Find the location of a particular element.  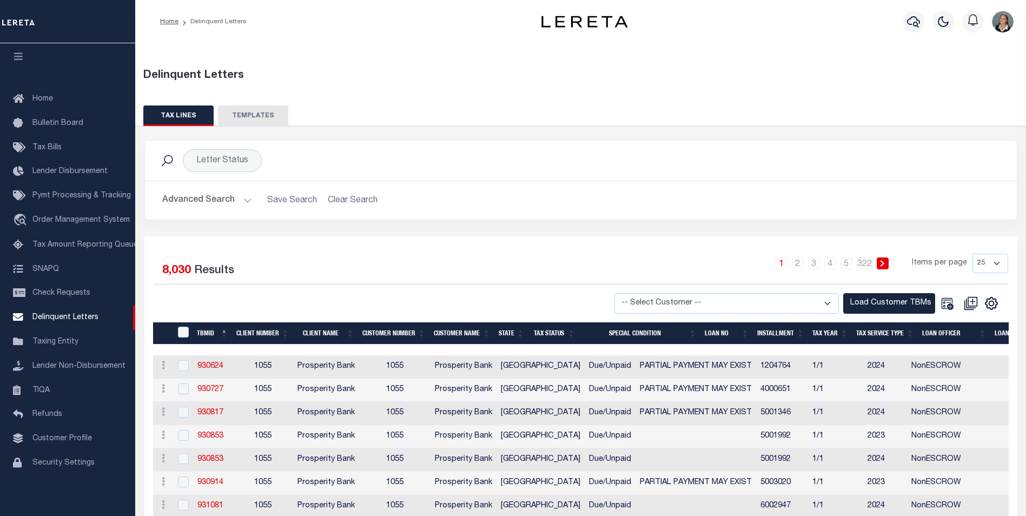

th: LOAN NO: activate to sort column ascending is located at coordinates (727, 333).